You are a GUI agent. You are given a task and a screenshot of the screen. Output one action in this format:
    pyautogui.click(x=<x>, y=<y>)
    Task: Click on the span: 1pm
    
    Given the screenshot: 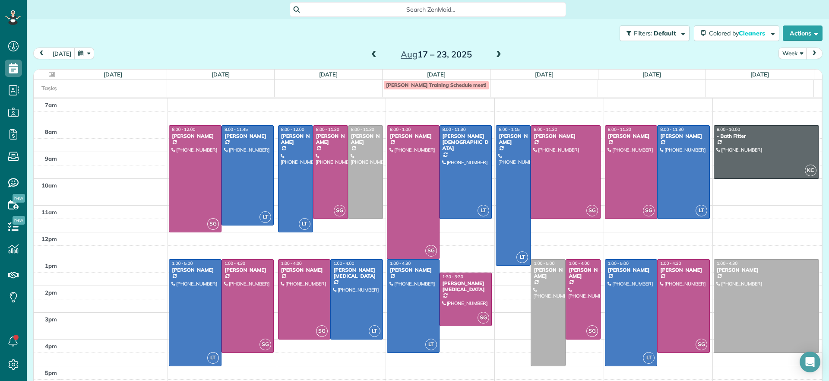 What is the action you would take?
    pyautogui.click(x=51, y=266)
    